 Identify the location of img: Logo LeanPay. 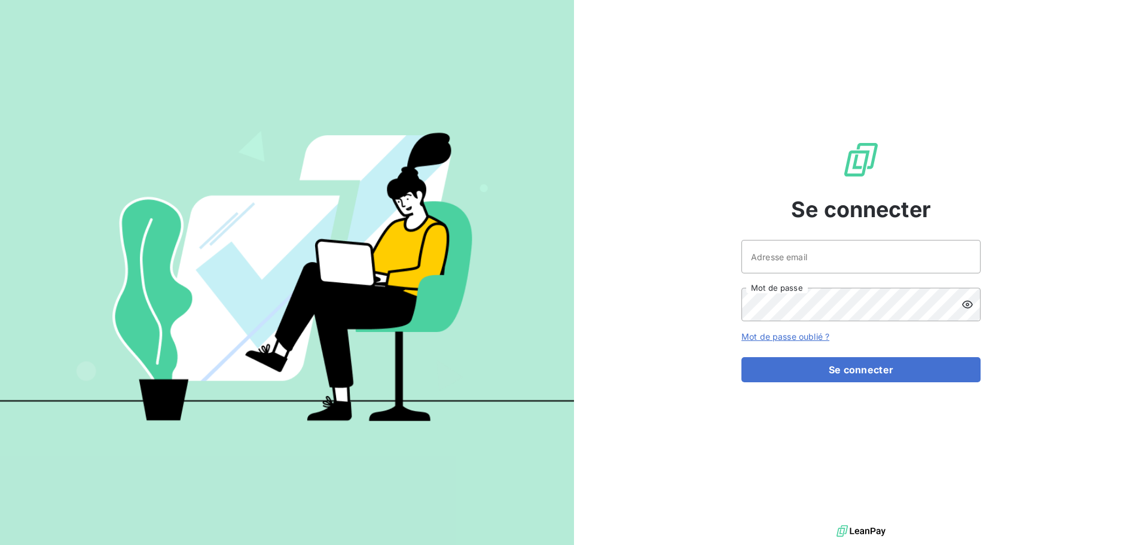
(861, 160).